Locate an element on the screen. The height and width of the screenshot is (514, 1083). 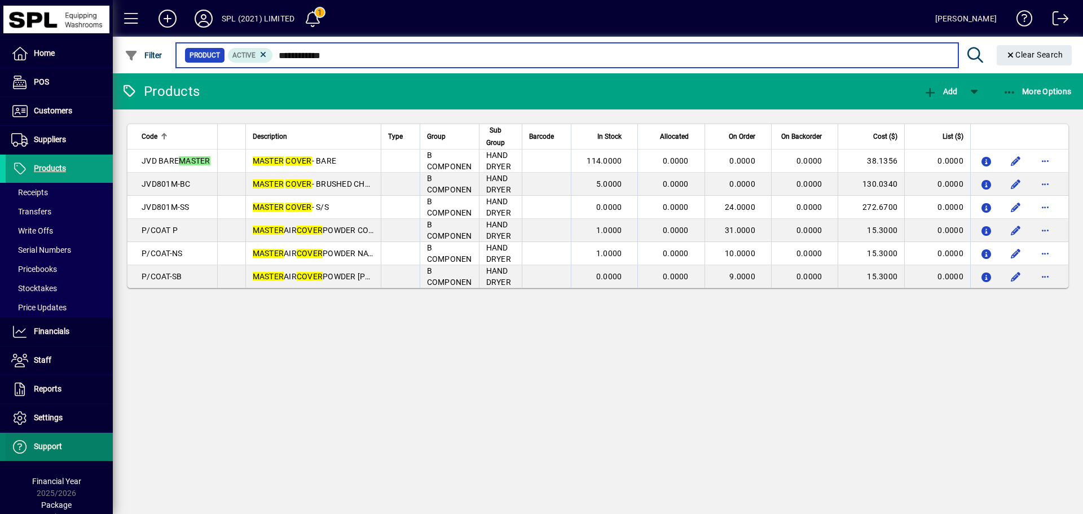
a: Transfers is located at coordinates (59, 212).